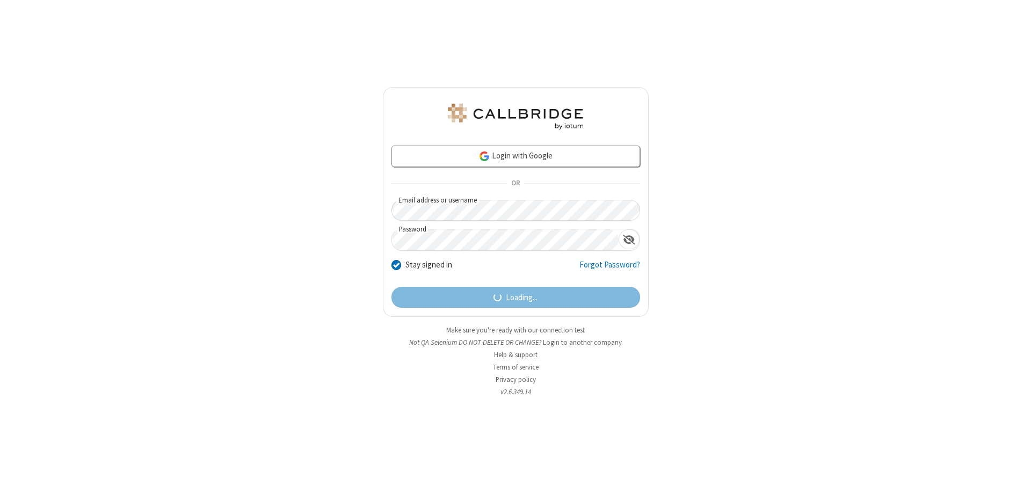  Describe the element at coordinates (515, 354) in the screenshot. I see `a: Help & support` at that location.